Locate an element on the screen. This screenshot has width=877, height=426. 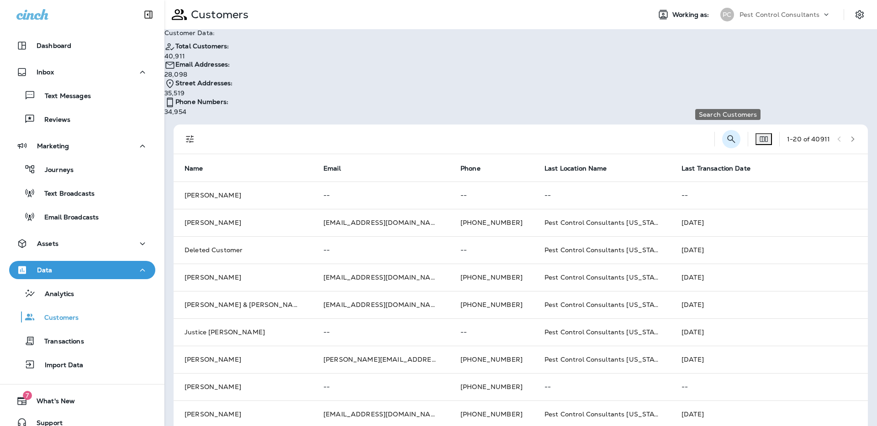
button: Collapse Sidebar is located at coordinates (148, 15).